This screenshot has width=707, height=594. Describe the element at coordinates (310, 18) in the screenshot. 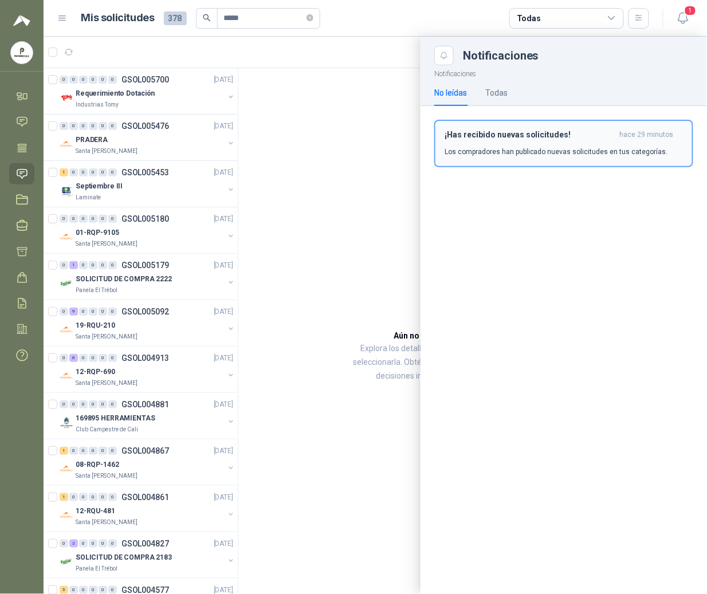

I see `span: close-circle` at that location.